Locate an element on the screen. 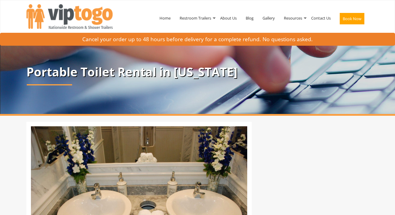 The image size is (395, 215). a: Contact Us is located at coordinates (320, 18).